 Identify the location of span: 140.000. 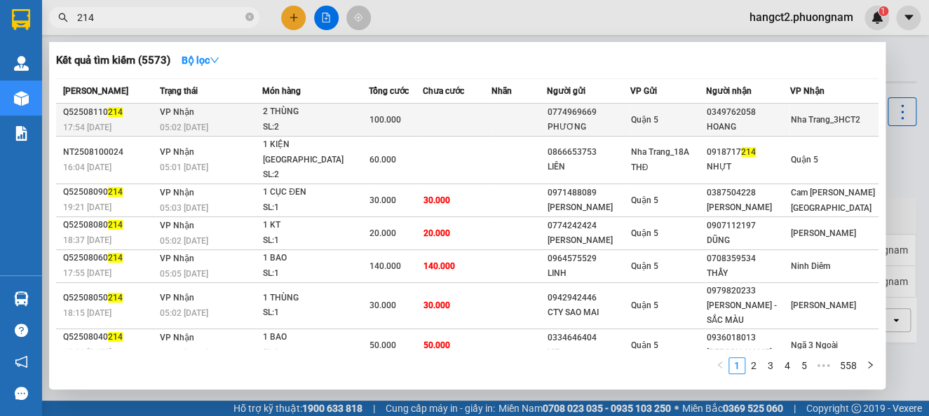
(385, 266).